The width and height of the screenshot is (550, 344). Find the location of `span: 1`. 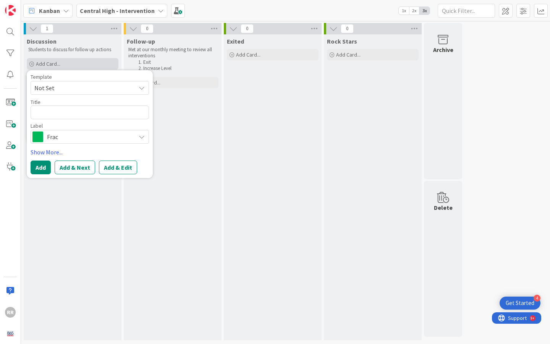

span: 1 is located at coordinates (47, 29).